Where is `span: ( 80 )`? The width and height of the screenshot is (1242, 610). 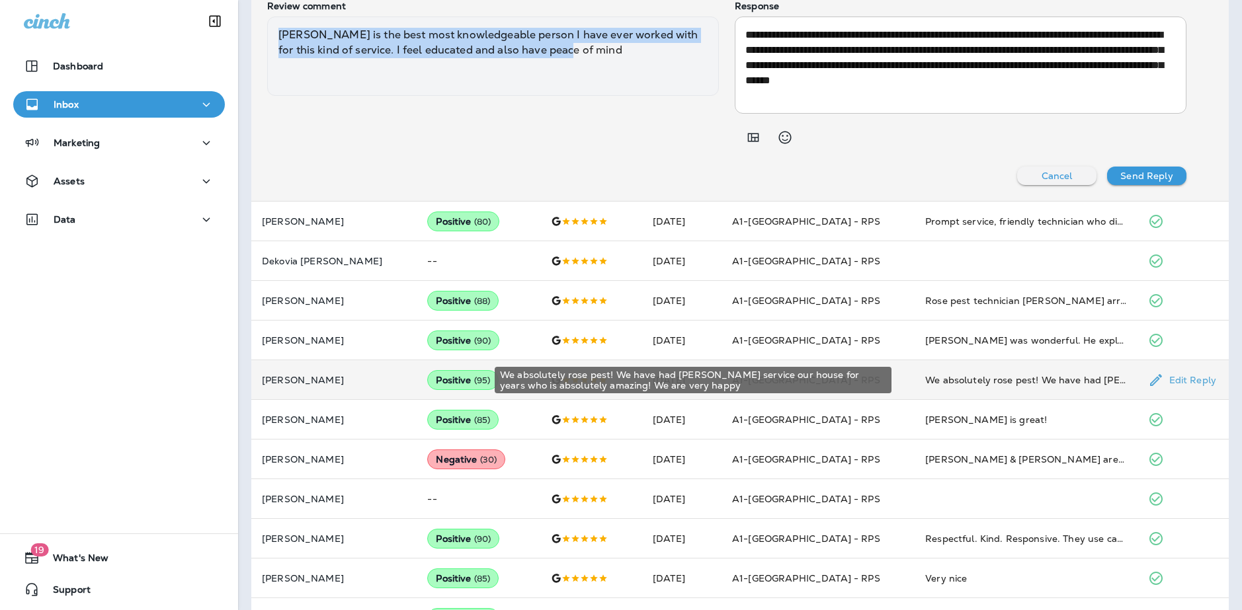 span: ( 80 ) is located at coordinates (483, 221).